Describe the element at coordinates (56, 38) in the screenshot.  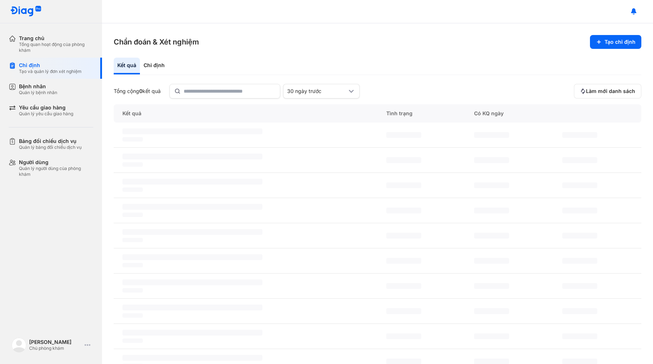
I see `div: Trang chủ` at that location.